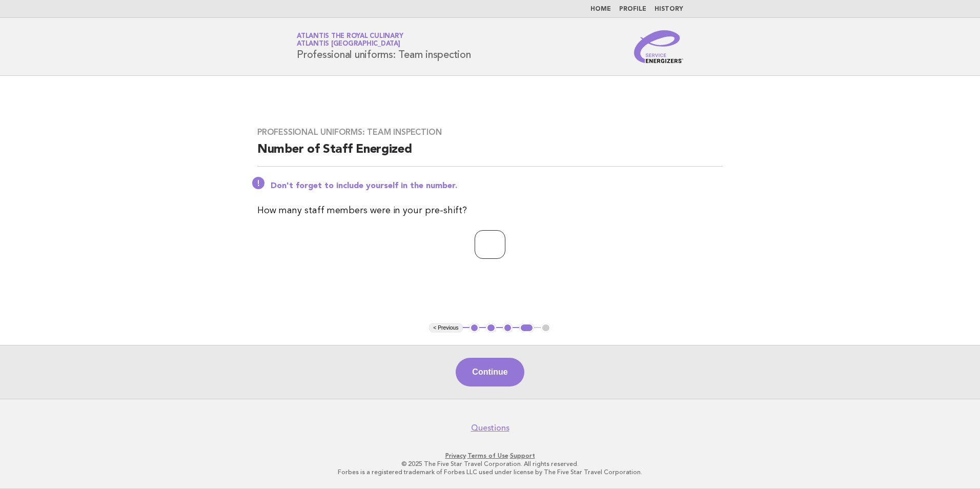 This screenshot has width=980, height=489. Describe the element at coordinates (526, 328) in the screenshot. I see `button: 4` at that location.